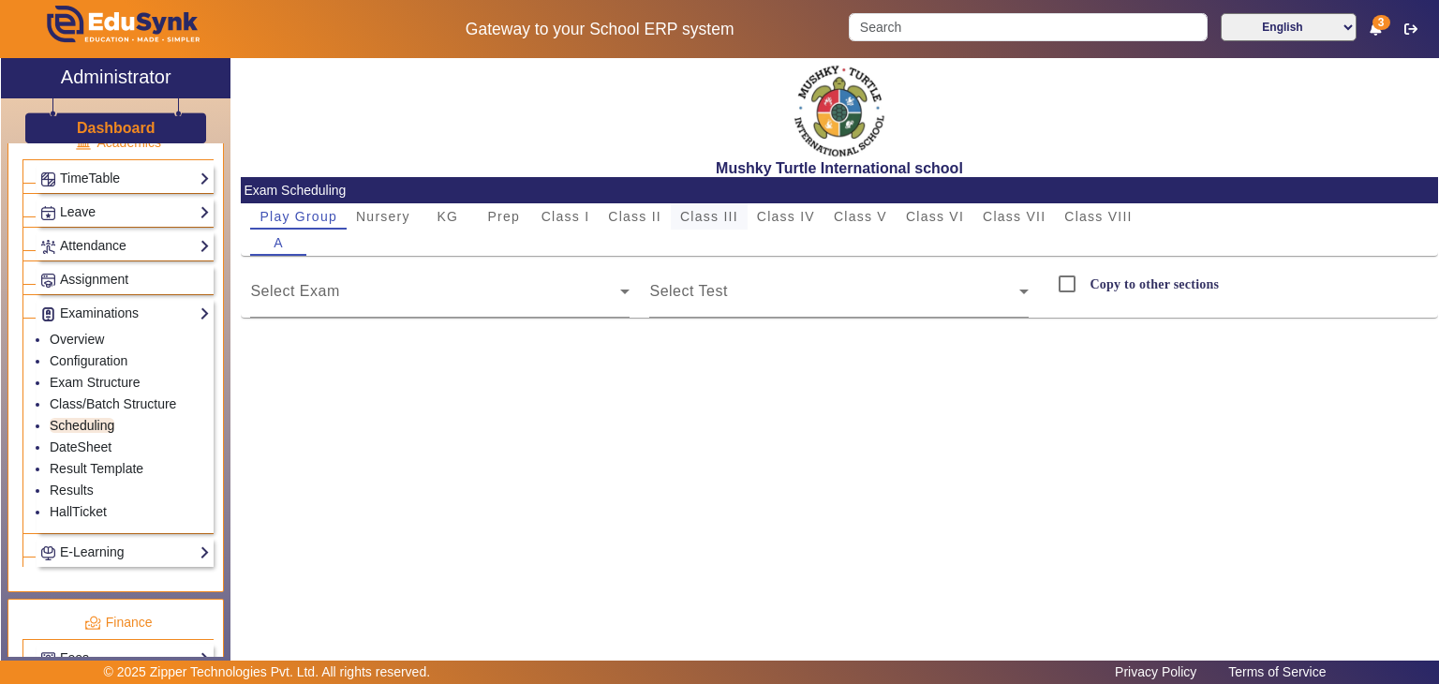 The image size is (1439, 684). What do you see at coordinates (688, 291) in the screenshot?
I see `mat-label: Select Test` at bounding box center [688, 291].